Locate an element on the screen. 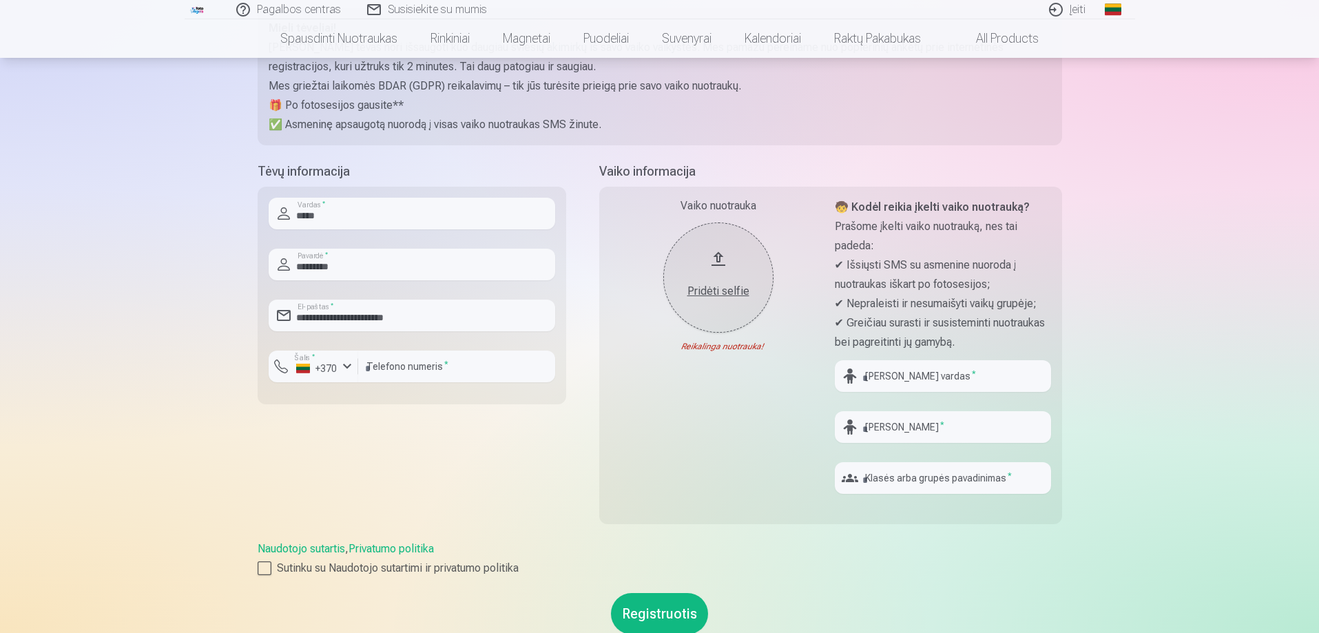 This screenshot has width=1319, height=633. a: Puodeliai is located at coordinates (606, 39).